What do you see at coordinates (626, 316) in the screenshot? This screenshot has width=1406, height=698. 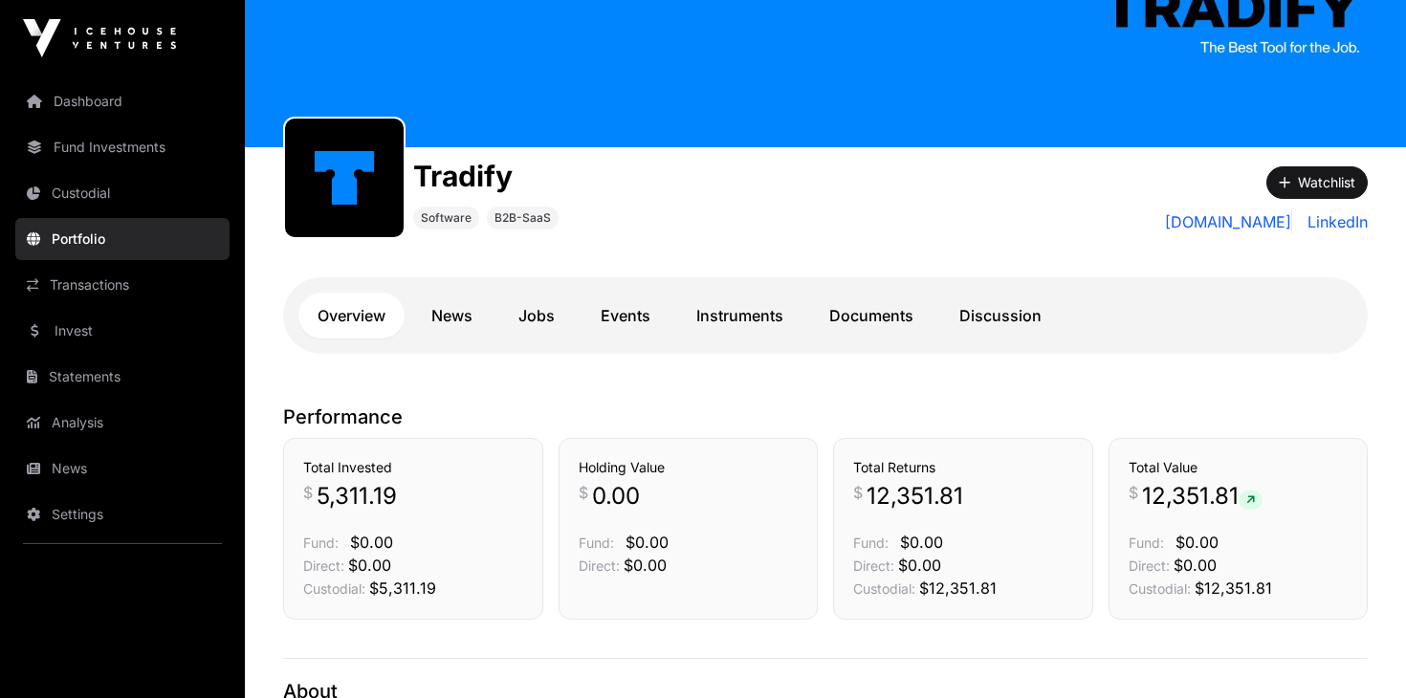 I see `a: Events` at bounding box center [626, 316].